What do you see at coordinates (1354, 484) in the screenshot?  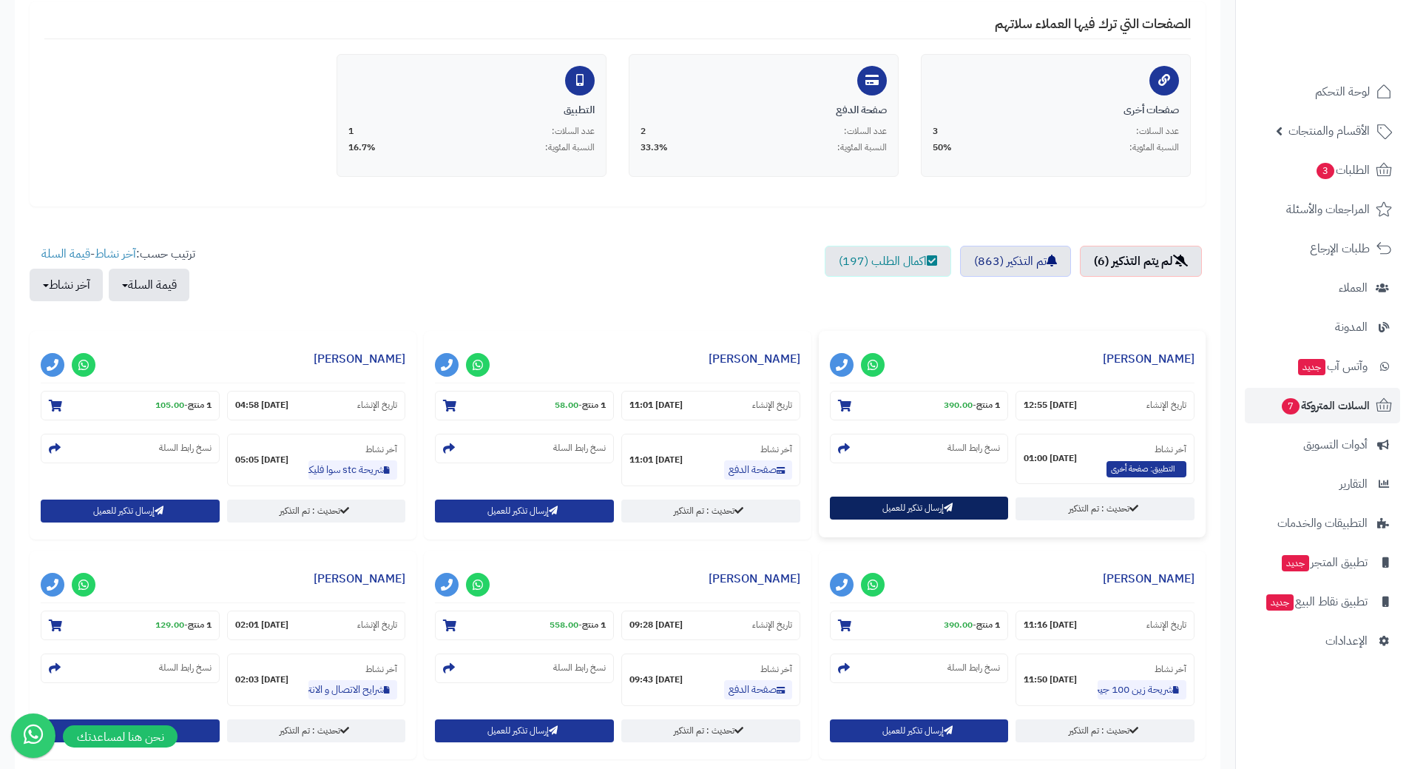 I see `span: التقارير` at bounding box center [1354, 484].